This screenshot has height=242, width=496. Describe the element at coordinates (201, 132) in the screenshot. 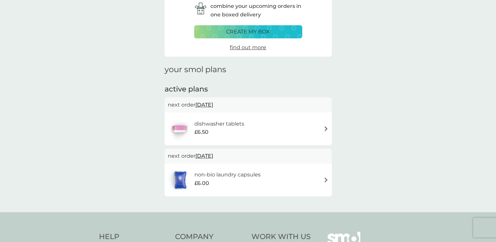

I see `span: £6.50` at that location.